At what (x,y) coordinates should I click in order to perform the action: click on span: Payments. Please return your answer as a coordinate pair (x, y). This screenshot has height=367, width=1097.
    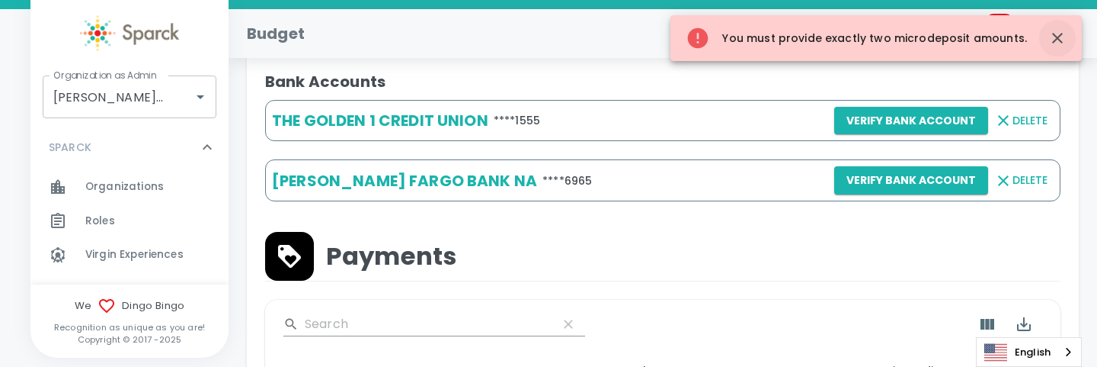
    Looking at the image, I should click on (391, 256).